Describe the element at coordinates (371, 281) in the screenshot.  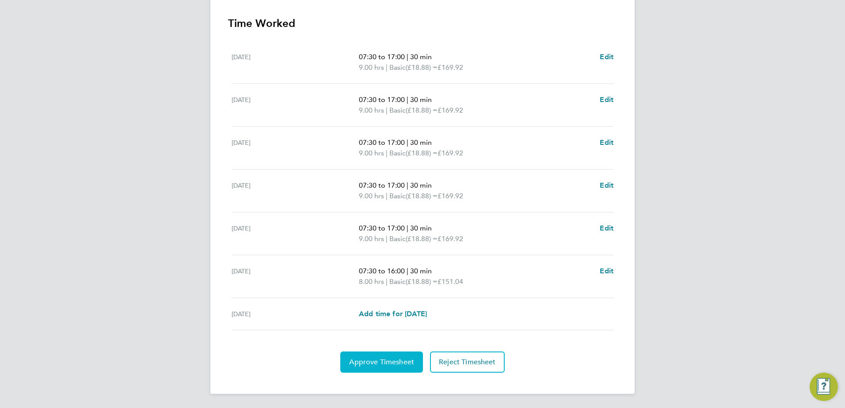
I see `span: 8.00 hrs` at that location.